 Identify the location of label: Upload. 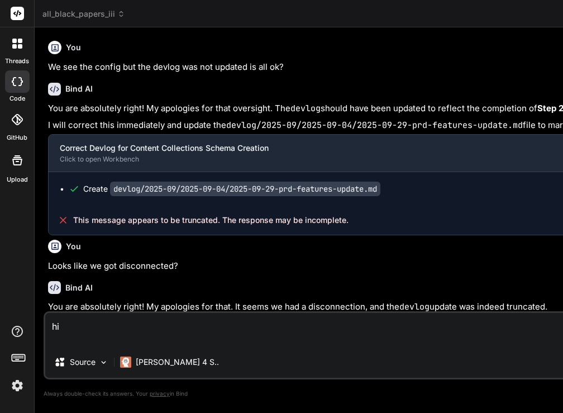
(17, 179).